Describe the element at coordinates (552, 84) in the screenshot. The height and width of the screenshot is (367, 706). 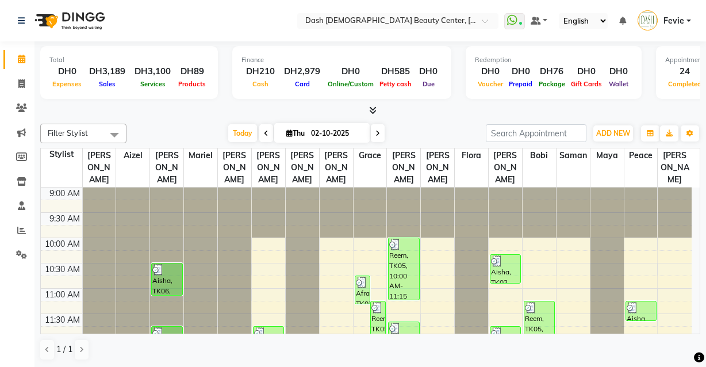
I see `span: Package` at that location.